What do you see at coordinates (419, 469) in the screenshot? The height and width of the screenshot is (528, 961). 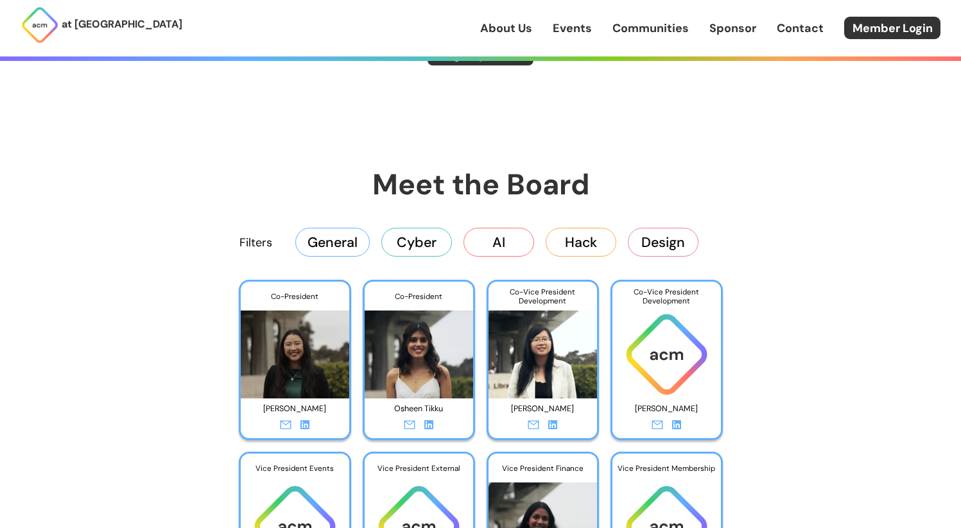 I see `div: Vice President External` at bounding box center [419, 469].